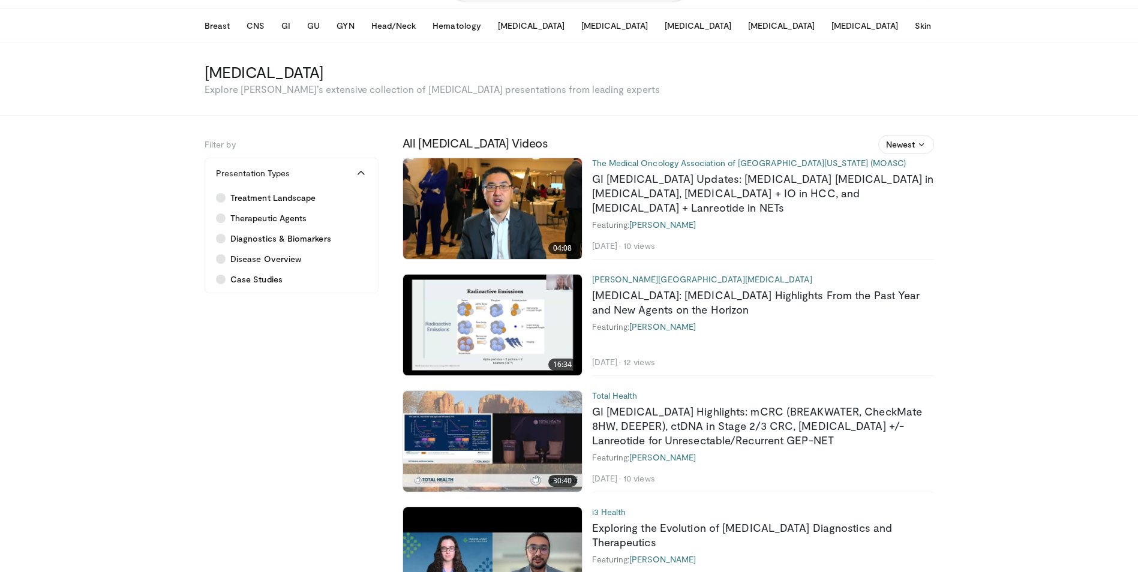 Image resolution: width=1138 pixels, height=572 pixels. What do you see at coordinates (291, 173) in the screenshot?
I see `button: Presentation Types` at bounding box center [291, 173].